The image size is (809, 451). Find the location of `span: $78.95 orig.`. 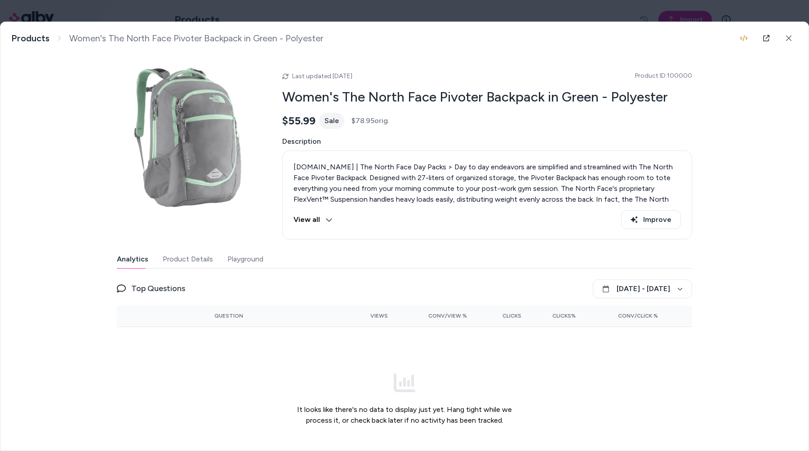

span: $78.95 orig. is located at coordinates (370, 121).